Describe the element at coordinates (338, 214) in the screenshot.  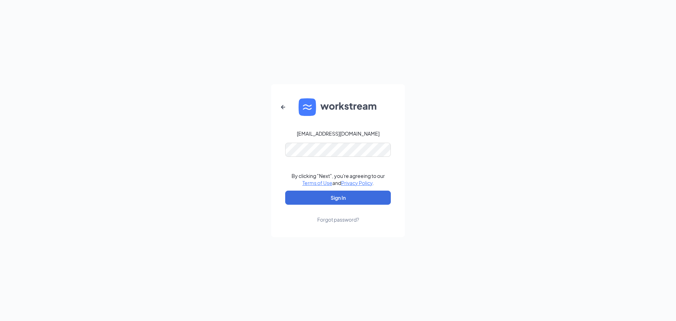
I see `a: Forgot password?` at that location.